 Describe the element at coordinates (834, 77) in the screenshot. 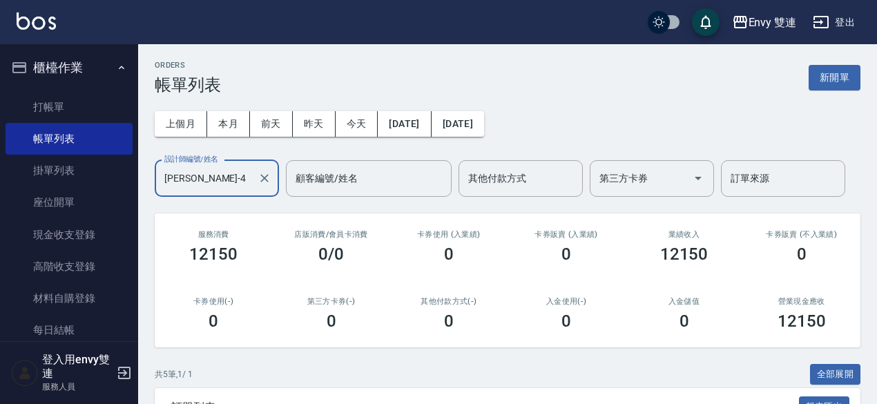

I see `a: 新開單` at that location.